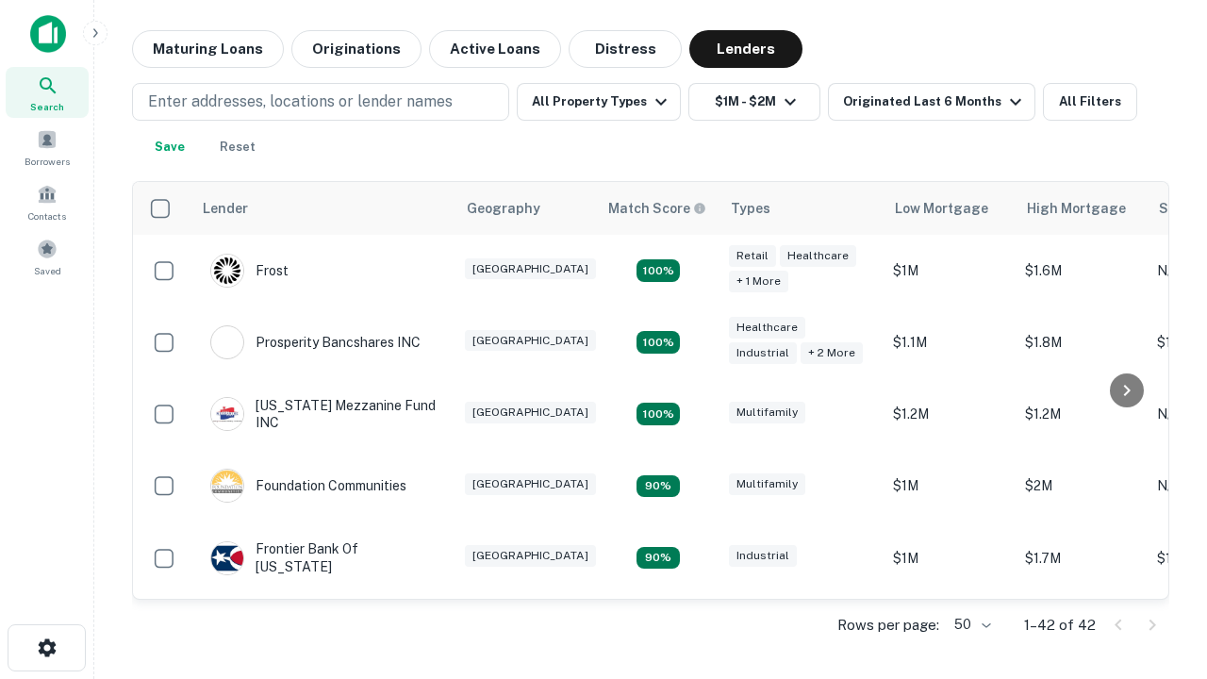 This screenshot has width=1207, height=679. I want to click on th: Types, so click(802, 208).